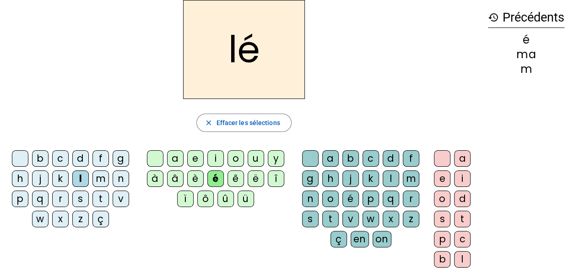  What do you see at coordinates (195, 178) in the screenshot?
I see `div: è` at bounding box center [195, 178].